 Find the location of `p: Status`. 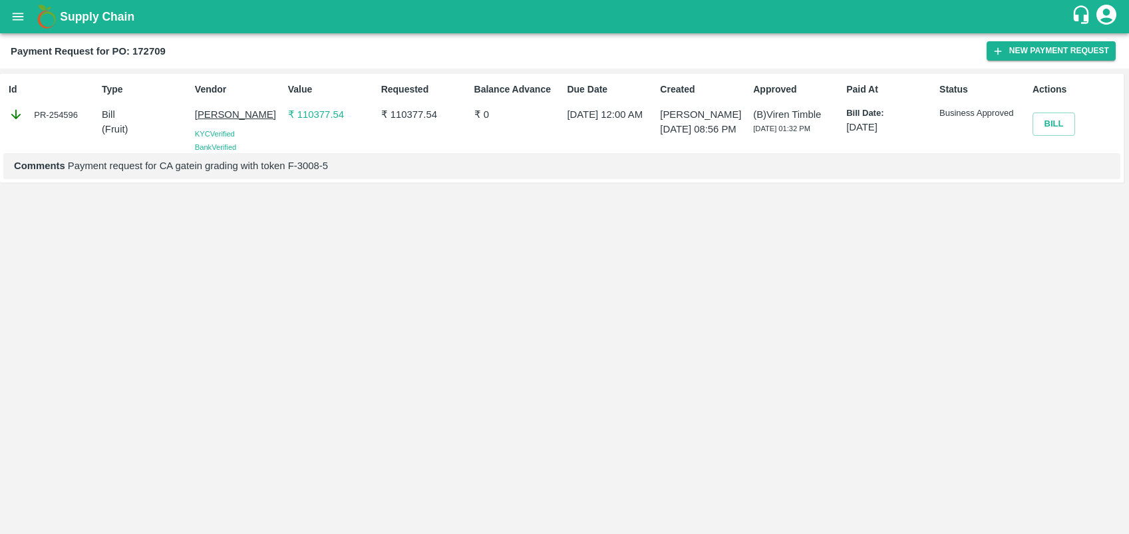

p: Status is located at coordinates (983, 89).